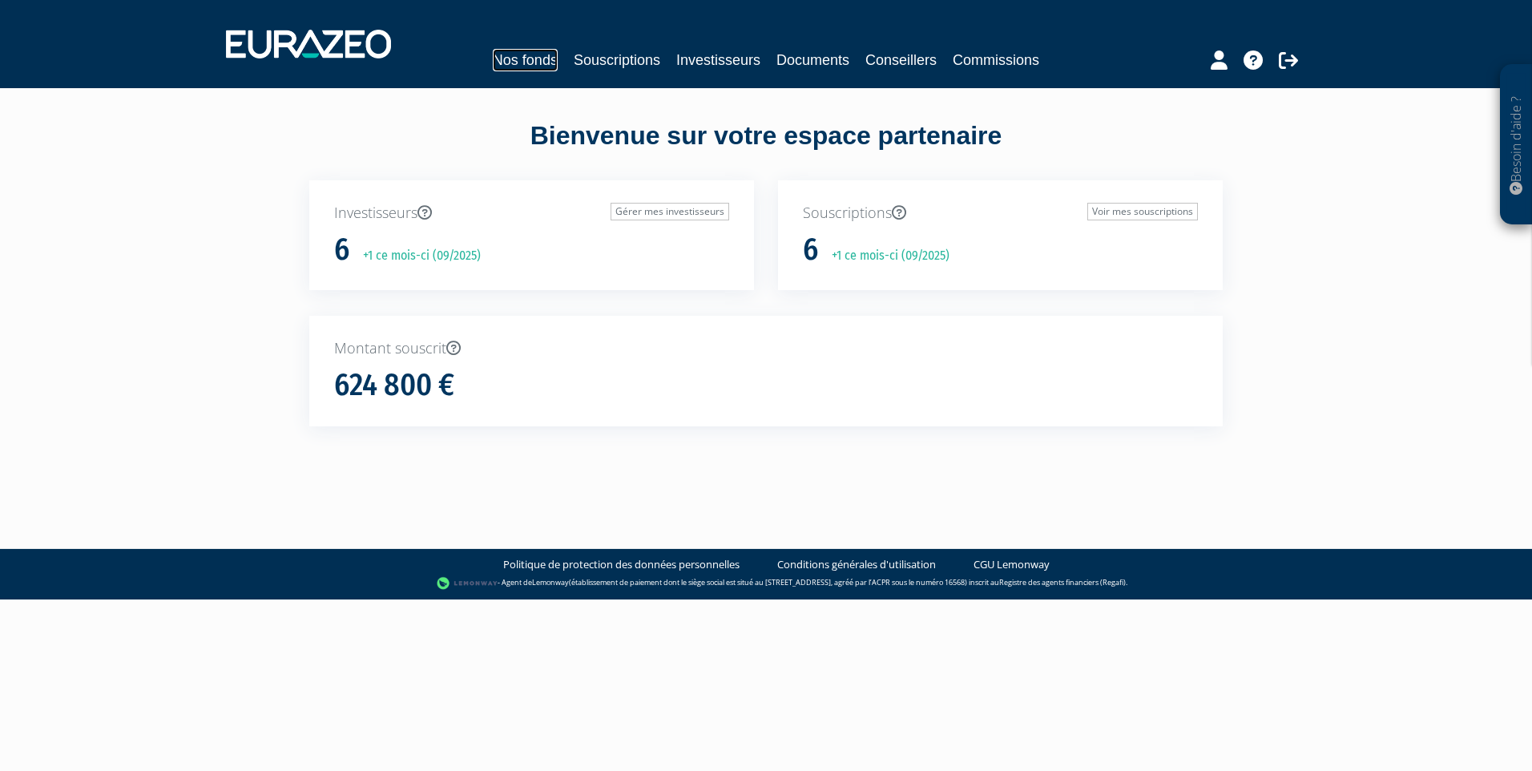 The width and height of the screenshot is (1532, 771). What do you see at coordinates (525, 60) in the screenshot?
I see `a: Nos fonds` at bounding box center [525, 60].